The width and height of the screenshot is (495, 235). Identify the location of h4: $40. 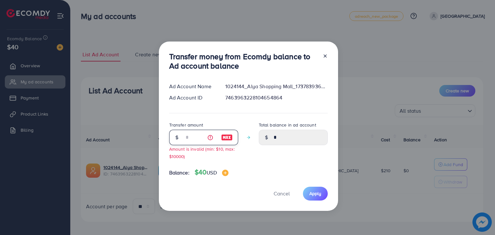
(211, 172).